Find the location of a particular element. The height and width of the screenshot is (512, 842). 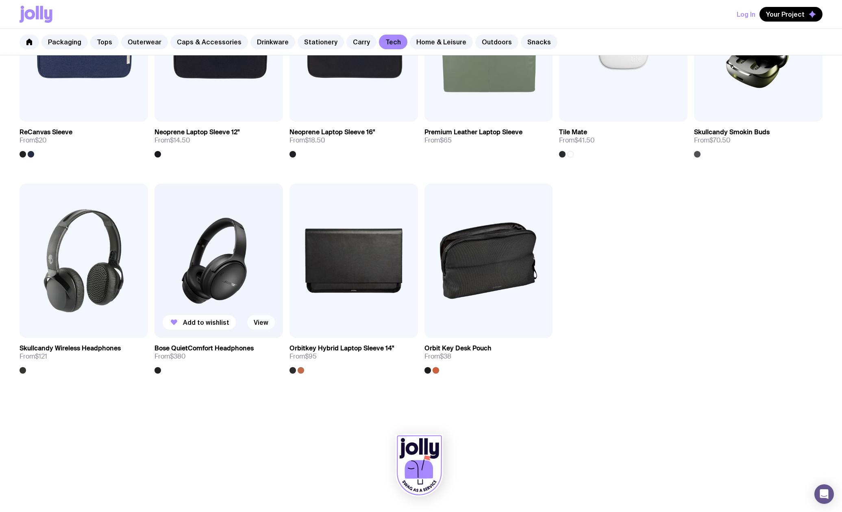

h3: Neoprene Laptop Sleeve 12" is located at coordinates (197, 132).